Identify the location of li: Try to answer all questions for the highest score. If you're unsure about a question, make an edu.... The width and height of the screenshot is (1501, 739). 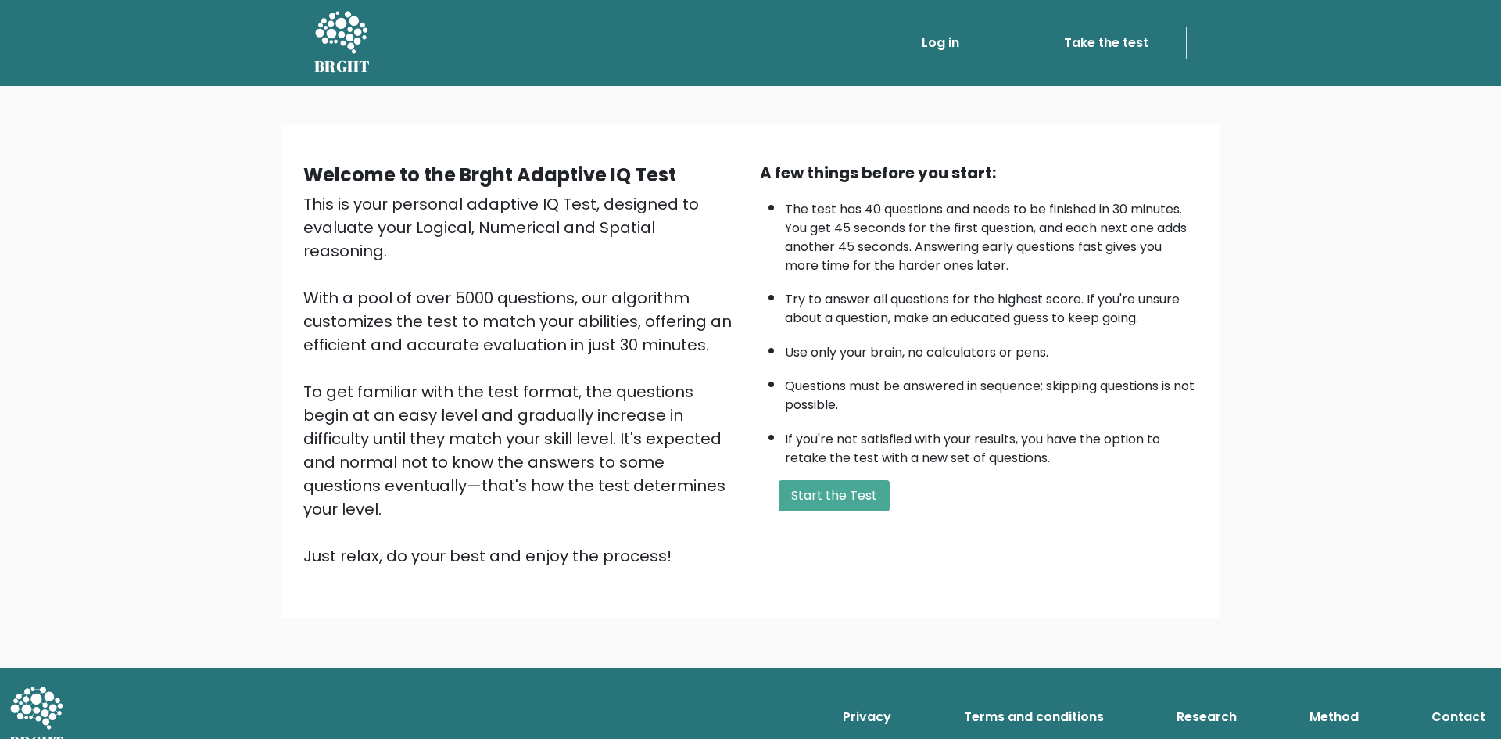
(991, 305).